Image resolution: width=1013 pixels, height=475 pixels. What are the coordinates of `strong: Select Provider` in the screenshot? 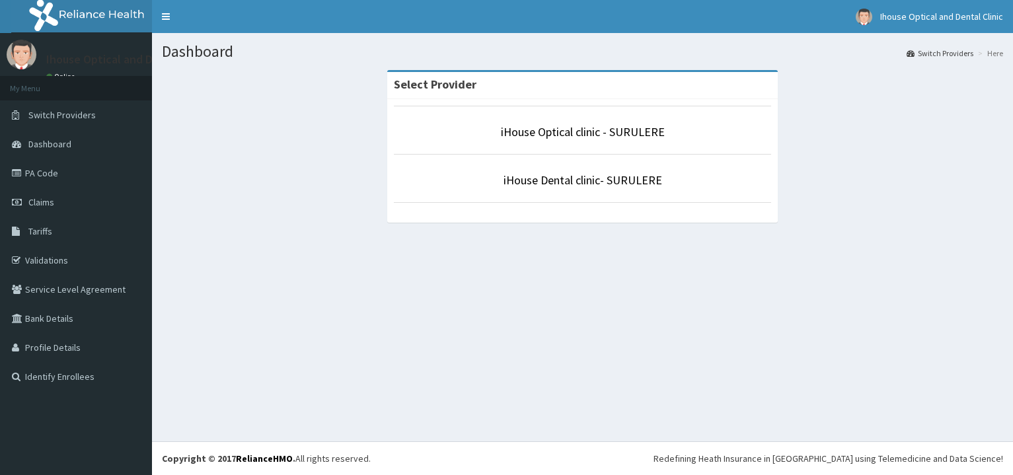 It's located at (435, 84).